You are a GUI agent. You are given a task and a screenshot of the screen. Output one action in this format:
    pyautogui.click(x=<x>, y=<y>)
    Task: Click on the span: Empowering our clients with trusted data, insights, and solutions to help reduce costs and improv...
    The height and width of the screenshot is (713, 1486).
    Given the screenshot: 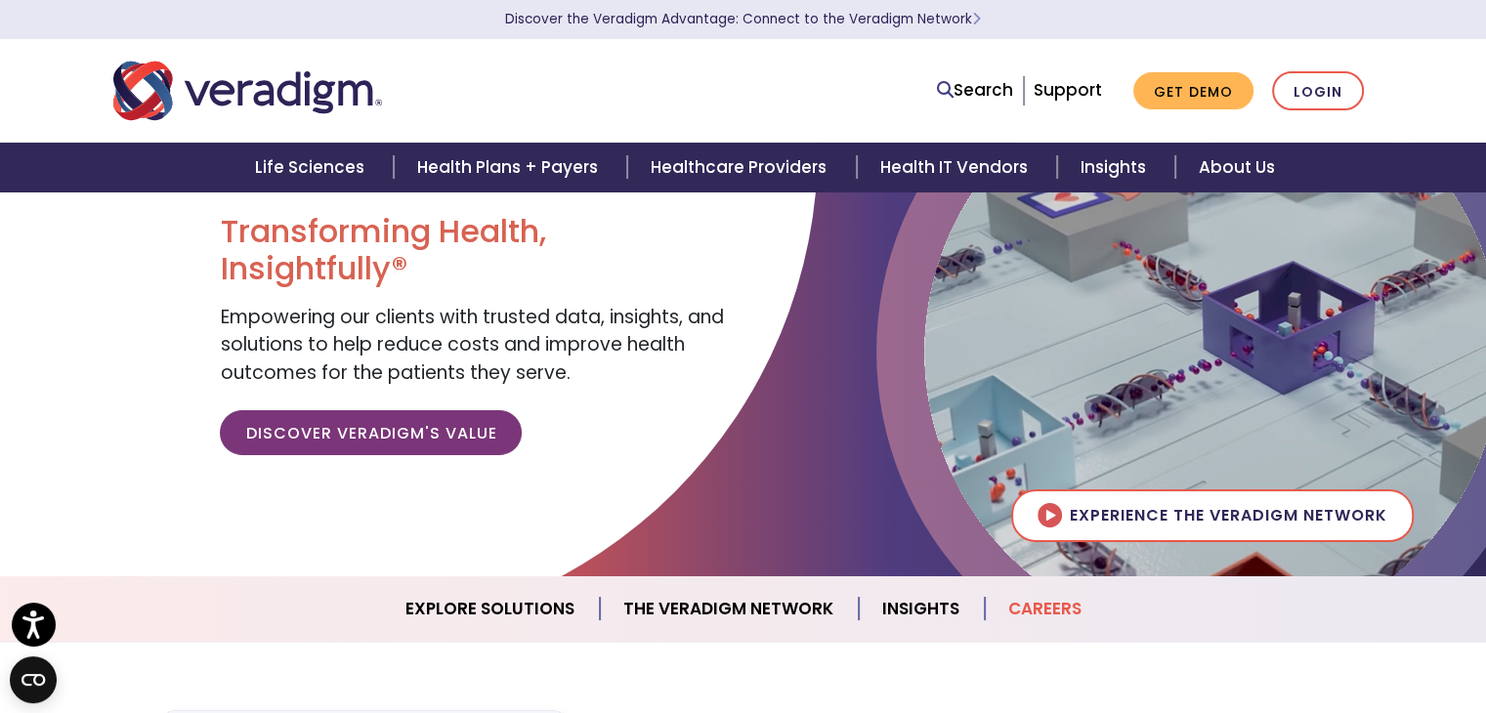 What is the action you would take?
    pyautogui.click(x=471, y=345)
    